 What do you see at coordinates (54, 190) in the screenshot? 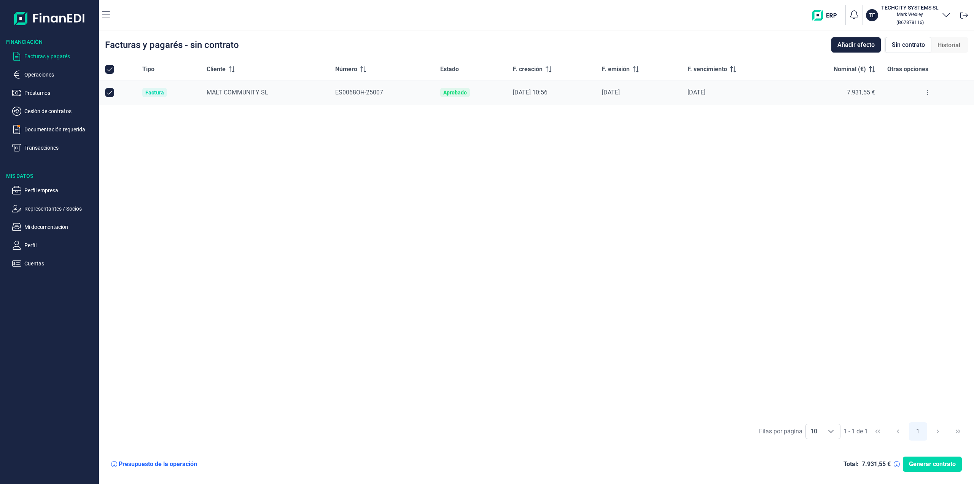
I see `button: Perfil empresa` at bounding box center [54, 190].